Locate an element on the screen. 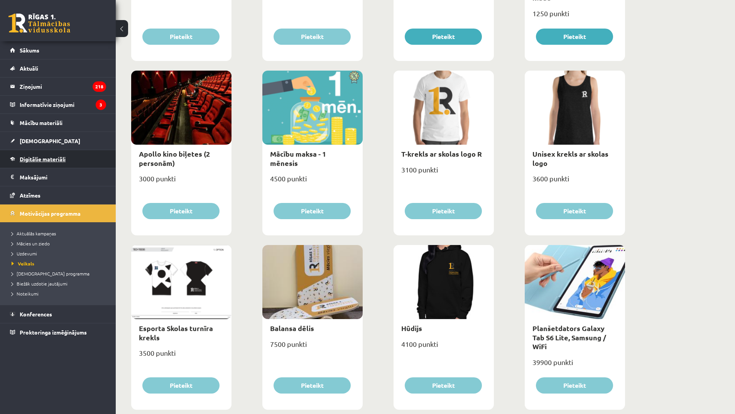  a: Maksājumi is located at coordinates (58, 177).